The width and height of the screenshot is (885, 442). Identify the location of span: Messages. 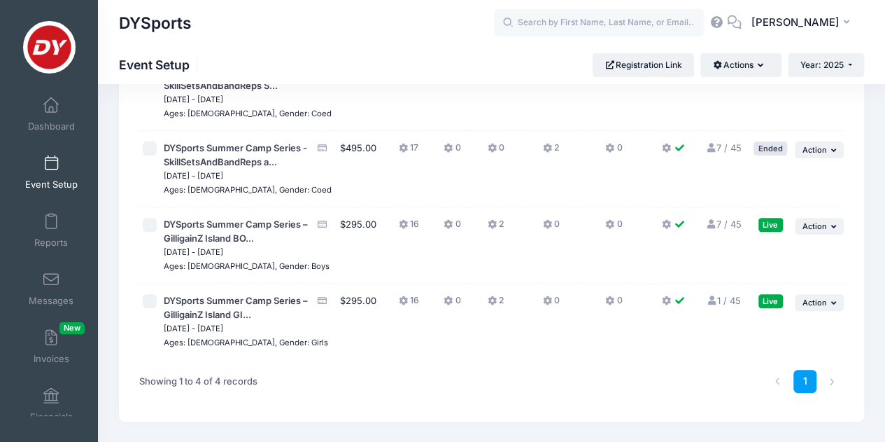
(51, 300).